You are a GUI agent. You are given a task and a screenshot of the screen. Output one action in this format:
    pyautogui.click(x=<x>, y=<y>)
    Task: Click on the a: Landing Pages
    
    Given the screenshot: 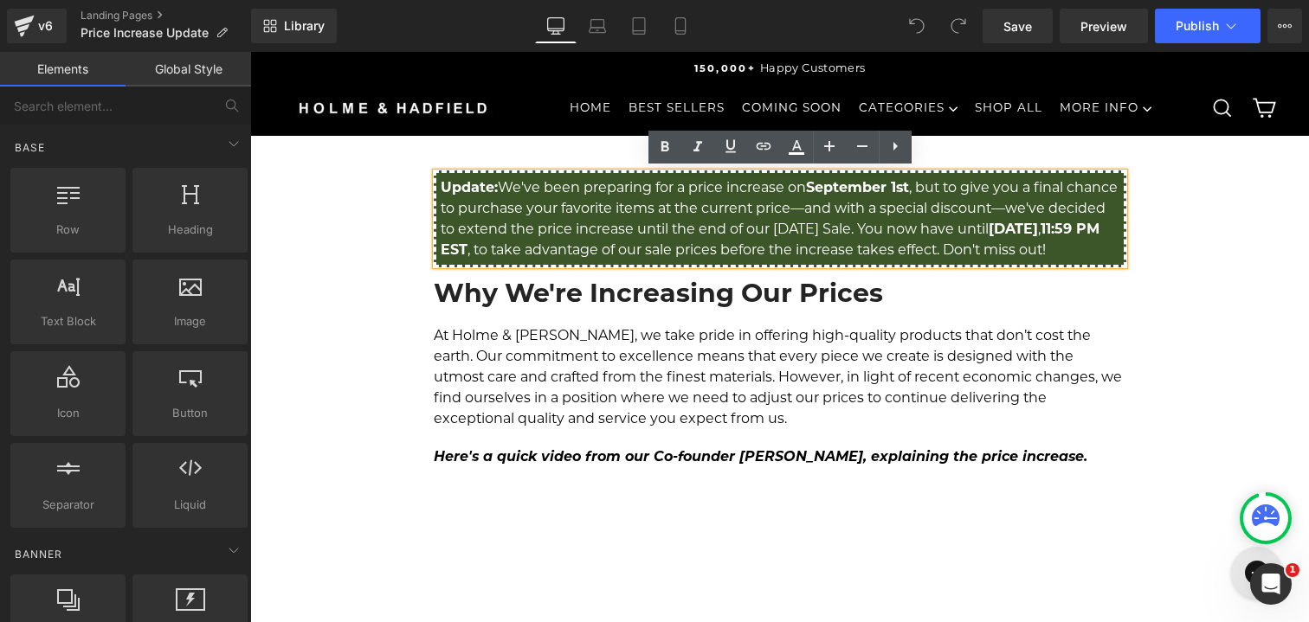 What is the action you would take?
    pyautogui.click(x=165, y=16)
    